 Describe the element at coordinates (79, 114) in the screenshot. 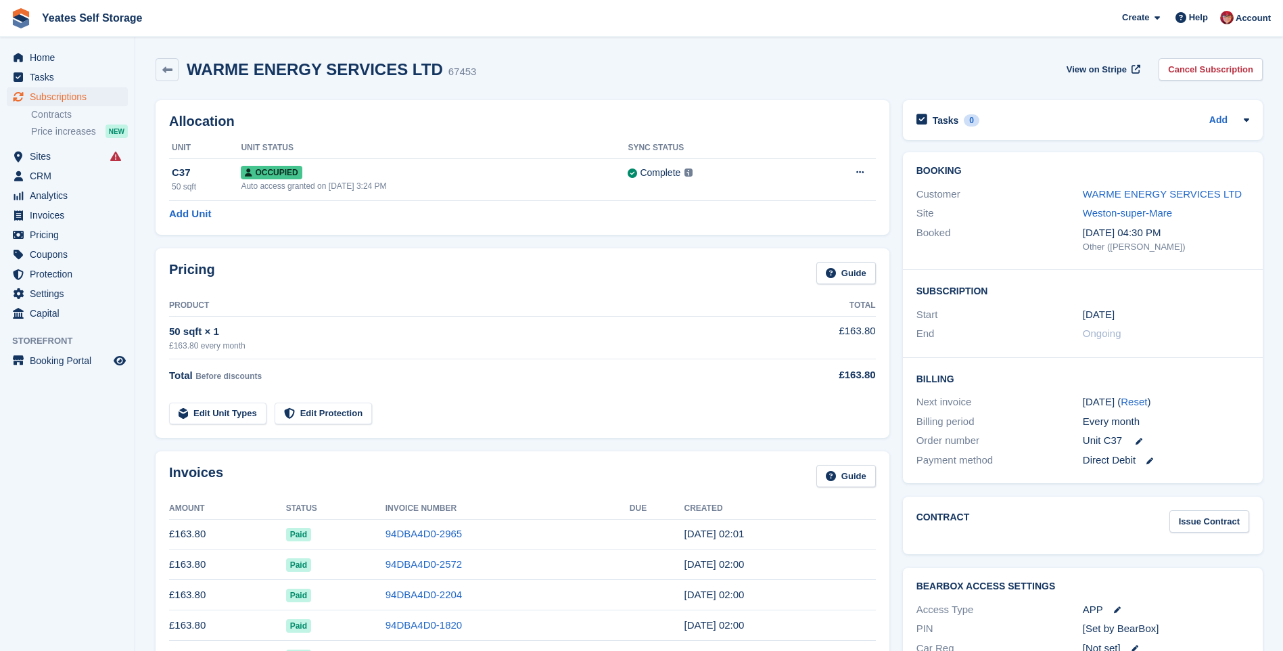

I see `a: Contracts` at that location.